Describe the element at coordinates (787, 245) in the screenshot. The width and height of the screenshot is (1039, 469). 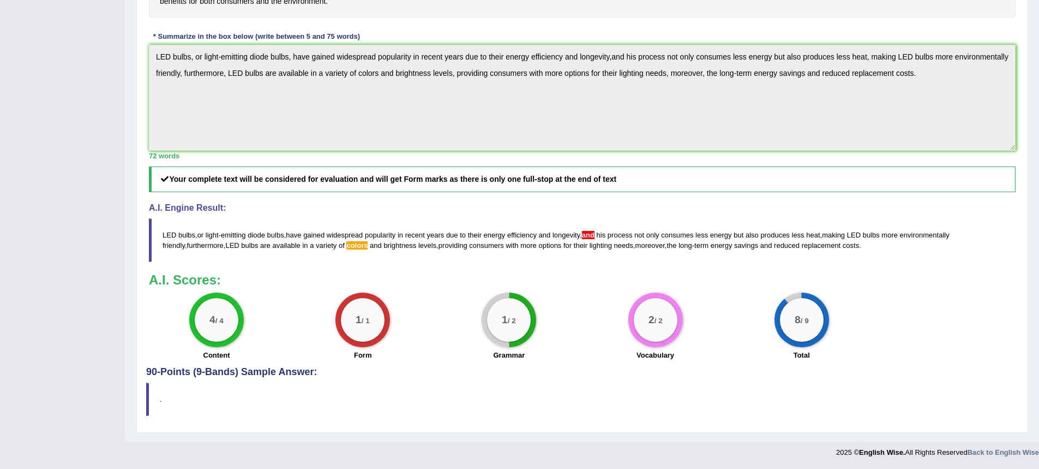
I see `span: reduced` at that location.